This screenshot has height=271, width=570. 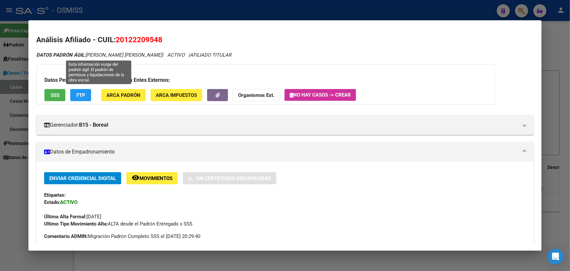 What do you see at coordinates (256, 95) in the screenshot?
I see `strong: Organismos Ext.` at bounding box center [256, 95].